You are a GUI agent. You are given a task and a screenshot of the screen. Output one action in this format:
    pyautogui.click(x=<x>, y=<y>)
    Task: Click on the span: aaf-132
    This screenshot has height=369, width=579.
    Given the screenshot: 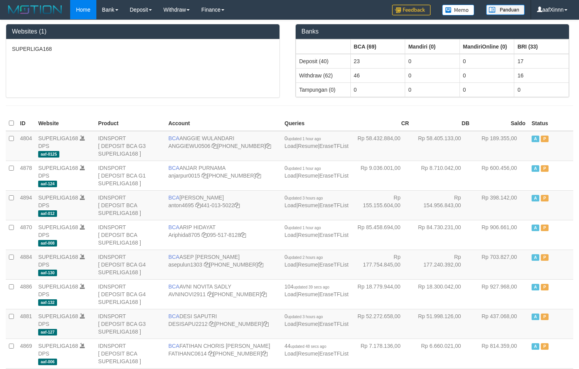 What is the action you would take?
    pyautogui.click(x=47, y=303)
    